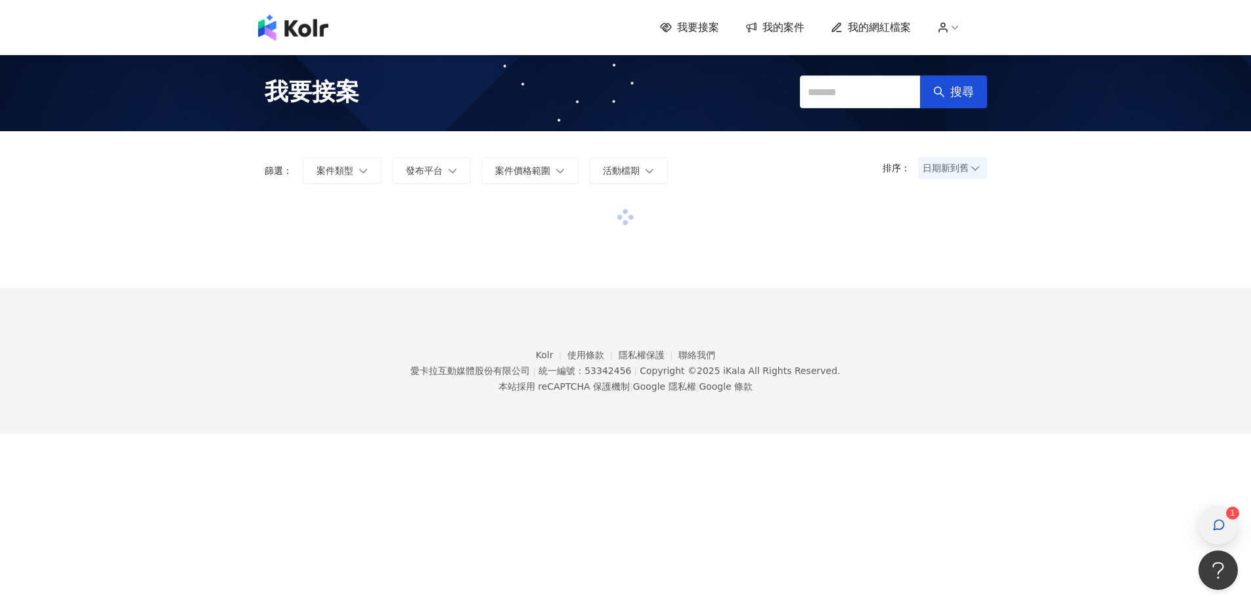 This screenshot has width=1251, height=603. What do you see at coordinates (342, 171) in the screenshot?
I see `button: 案件類型` at bounding box center [342, 171].